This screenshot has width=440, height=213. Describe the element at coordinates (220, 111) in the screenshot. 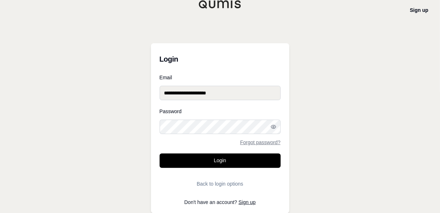

I see `label: Password` at that location.